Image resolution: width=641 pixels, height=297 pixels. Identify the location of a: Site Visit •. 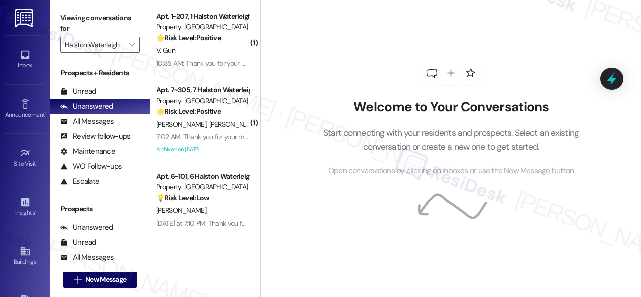
(25, 158).